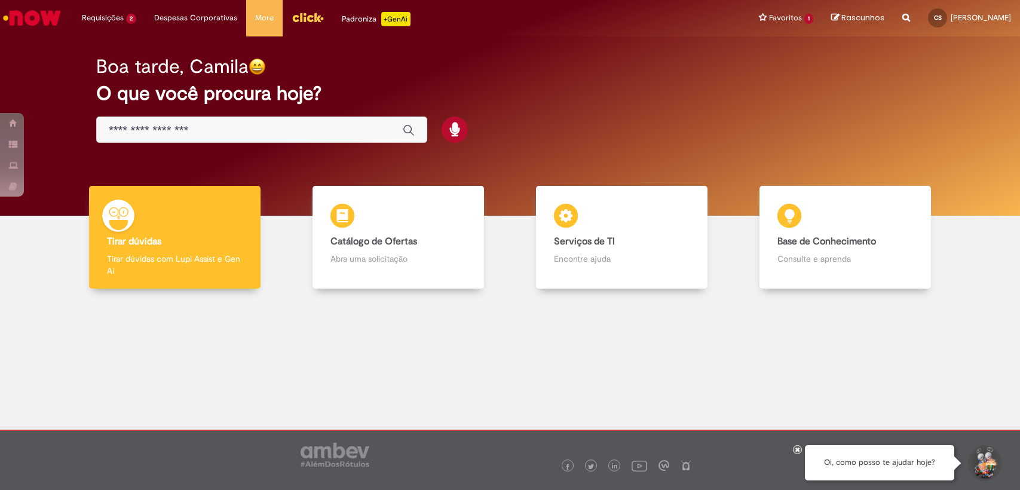 The height and width of the screenshot is (490, 1020). I want to click on span: CS, so click(938, 17).